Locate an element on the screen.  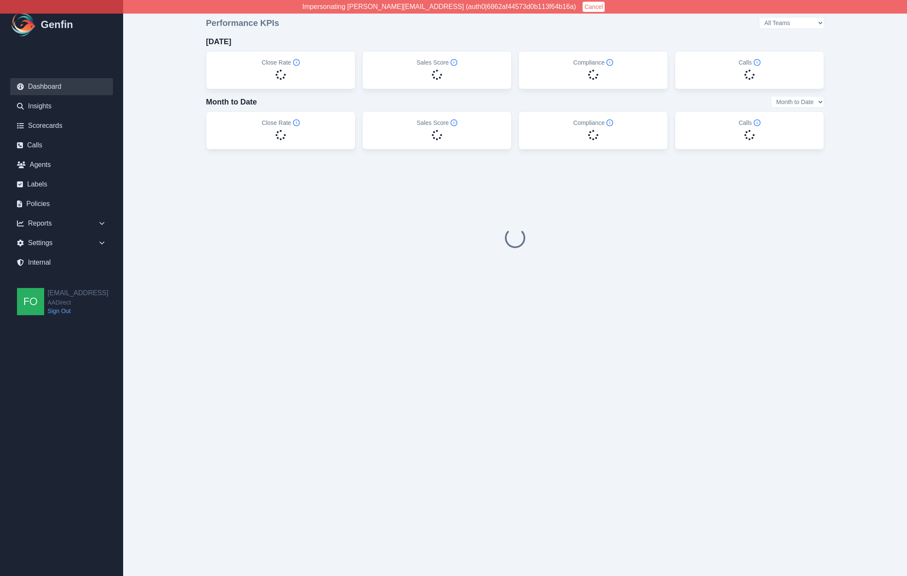
div: Settings is located at coordinates (62, 243).